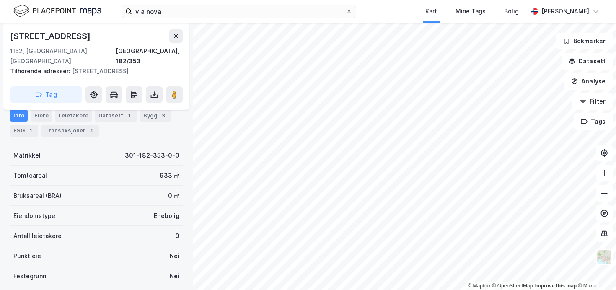  Describe the element at coordinates (163, 116) in the screenshot. I see `div: 3` at that location.